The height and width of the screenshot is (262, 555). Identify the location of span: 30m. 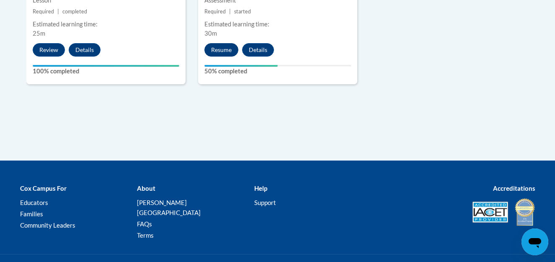
(211, 33).